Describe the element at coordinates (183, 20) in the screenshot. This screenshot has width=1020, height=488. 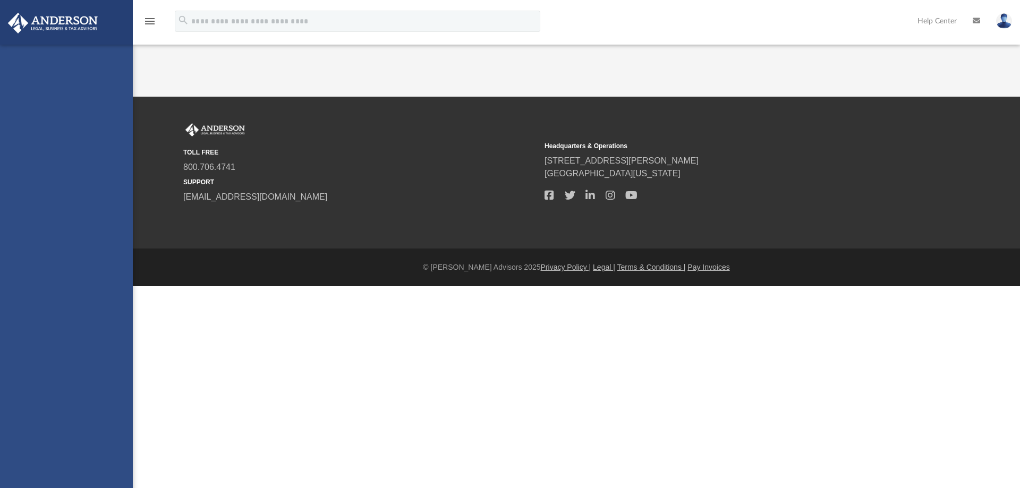
I see `i: search` at that location.